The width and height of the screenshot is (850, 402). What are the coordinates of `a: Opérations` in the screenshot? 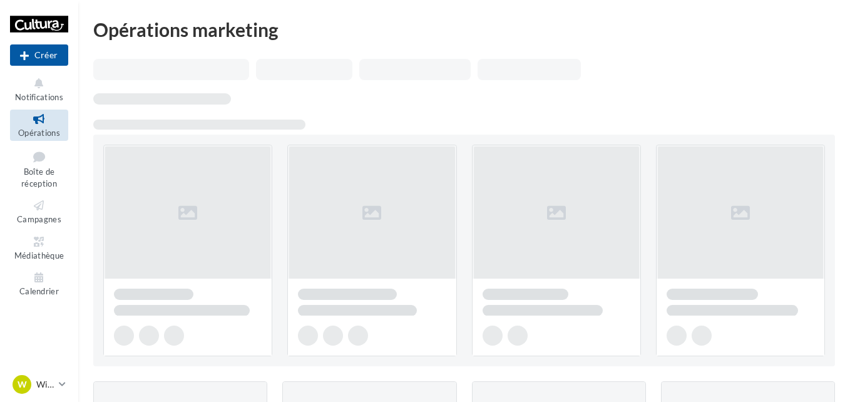 It's located at (39, 125).